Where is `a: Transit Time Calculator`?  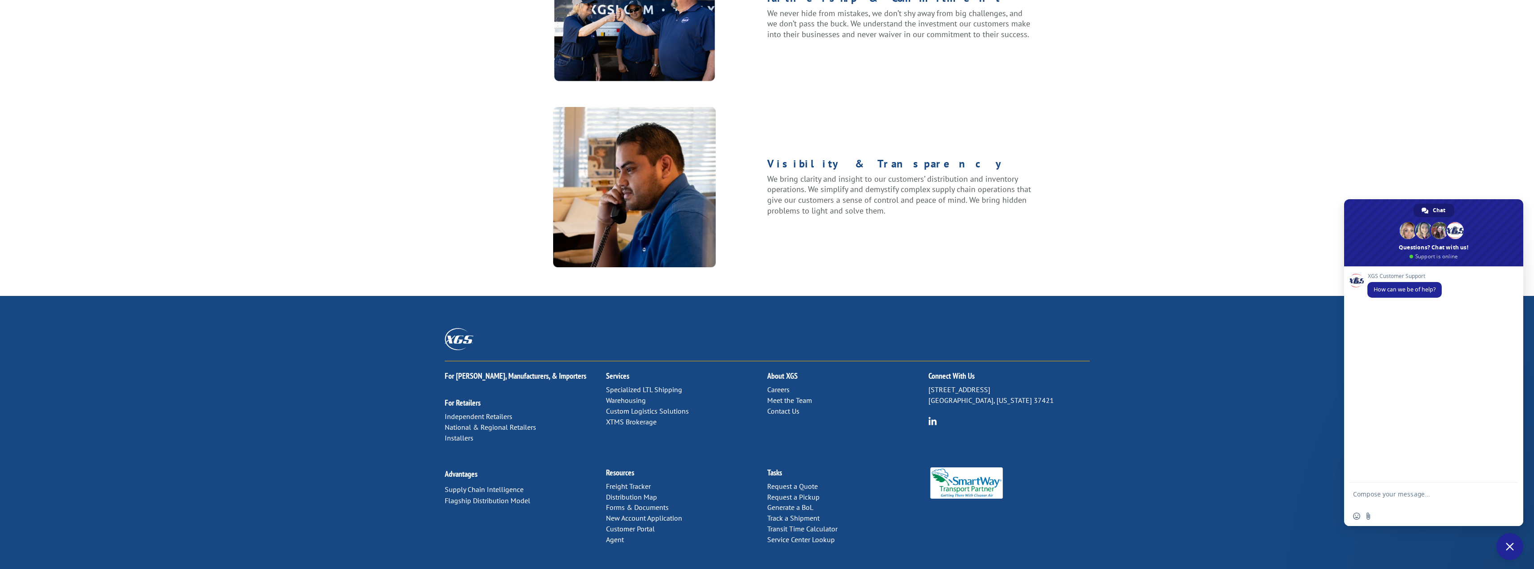
a: Transit Time Calculator is located at coordinates (802, 529).